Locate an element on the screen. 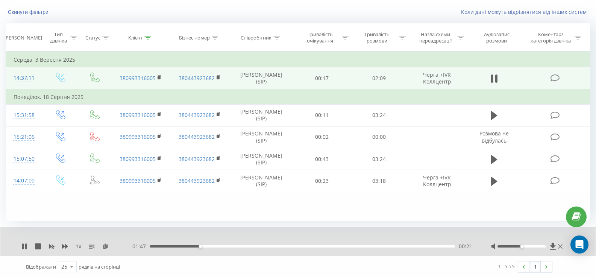  div: 15:07:50 is located at coordinates (24, 159).